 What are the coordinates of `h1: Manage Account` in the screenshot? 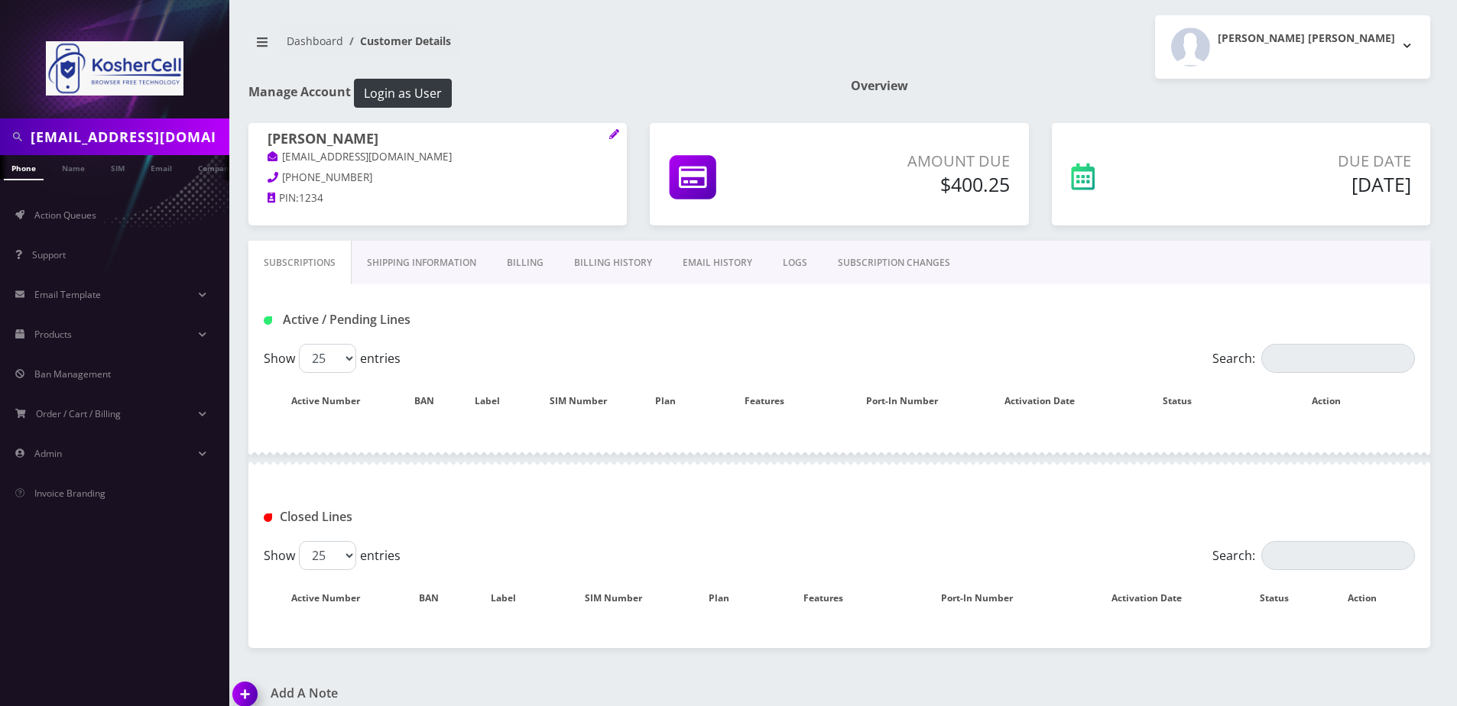 It's located at (538, 93).